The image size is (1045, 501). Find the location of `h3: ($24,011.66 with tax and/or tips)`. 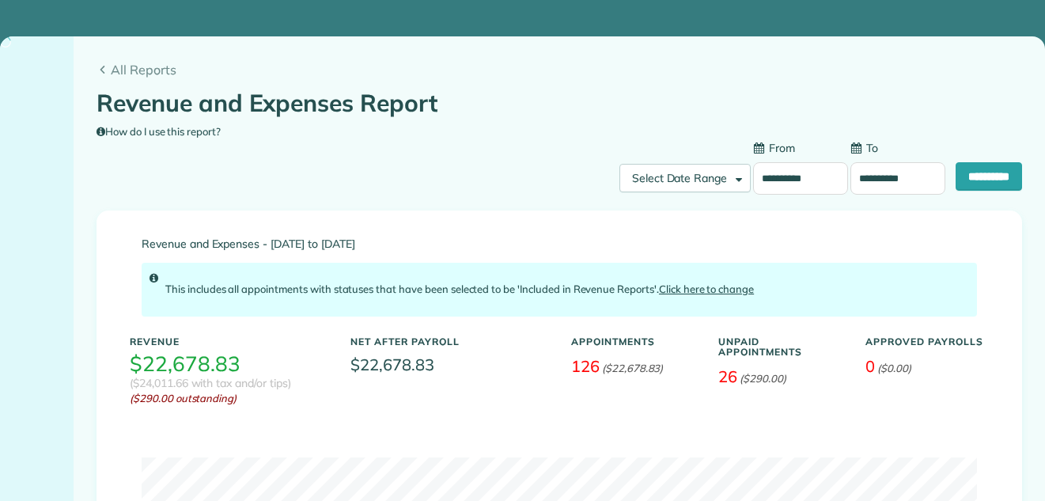

h3: ($24,011.66 with tax and/or tips) is located at coordinates (210, 383).